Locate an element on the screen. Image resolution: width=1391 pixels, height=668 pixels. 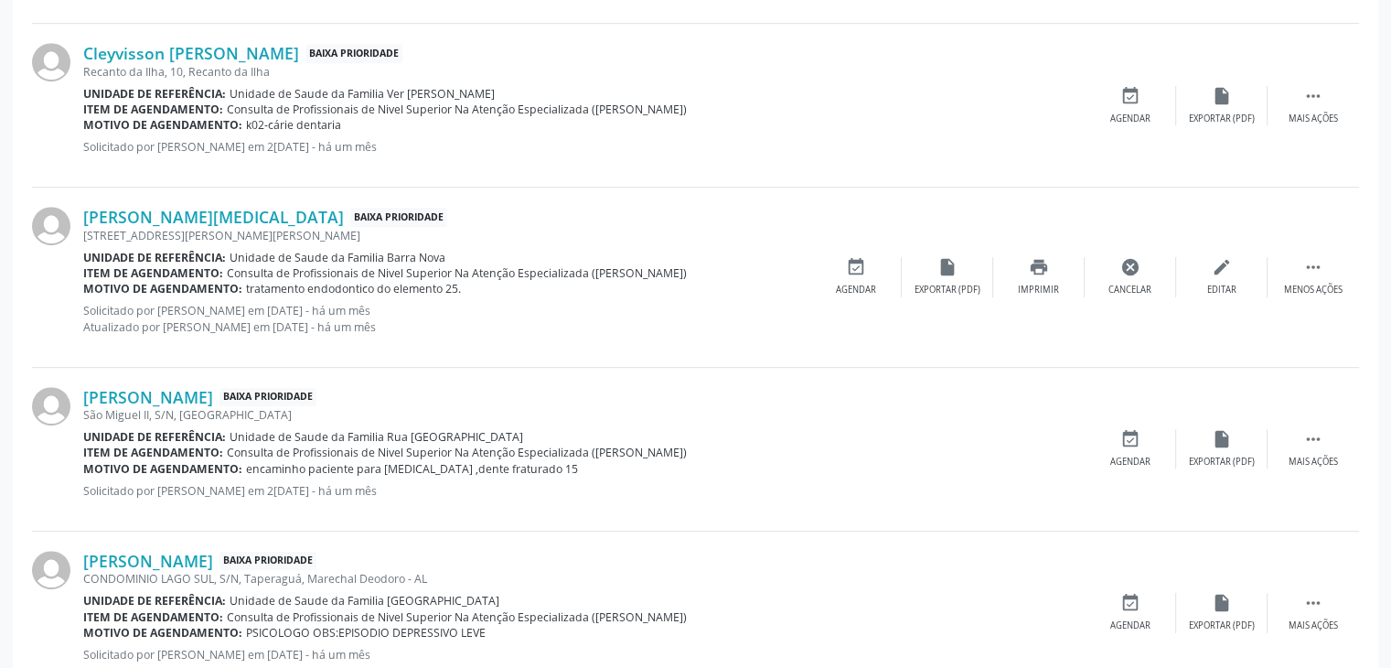
span: Unidade de Saude da Familia Barra Nova is located at coordinates (338, 257).